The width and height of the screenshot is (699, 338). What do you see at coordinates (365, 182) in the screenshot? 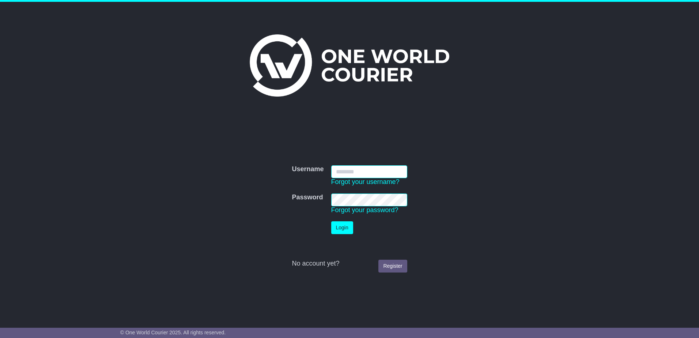
I see `a: Forgot your username?` at bounding box center [365, 182].